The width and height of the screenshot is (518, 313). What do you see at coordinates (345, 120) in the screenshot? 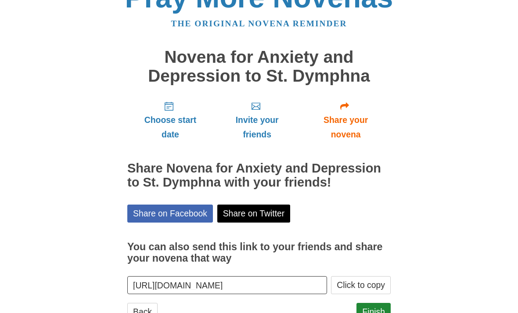
I see `a: Share your novena` at bounding box center [345, 120].